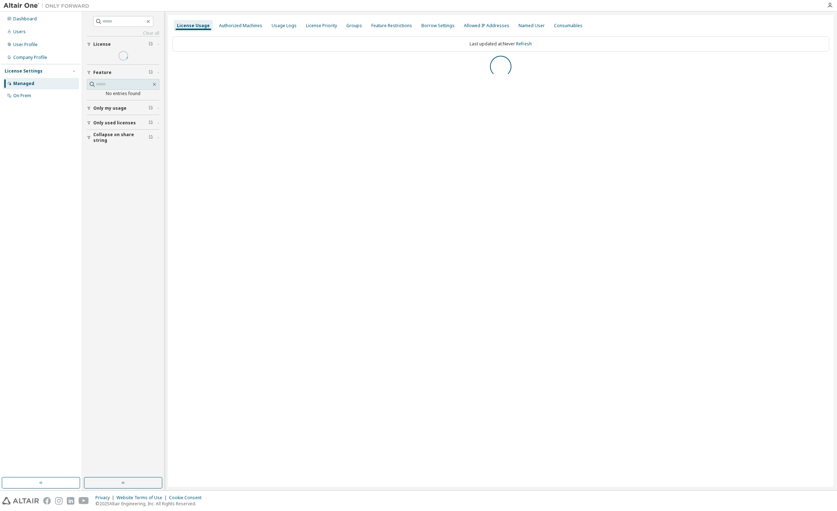 The height and width of the screenshot is (511, 837). Describe the element at coordinates (524, 44) in the screenshot. I see `a: Refresh` at that location.